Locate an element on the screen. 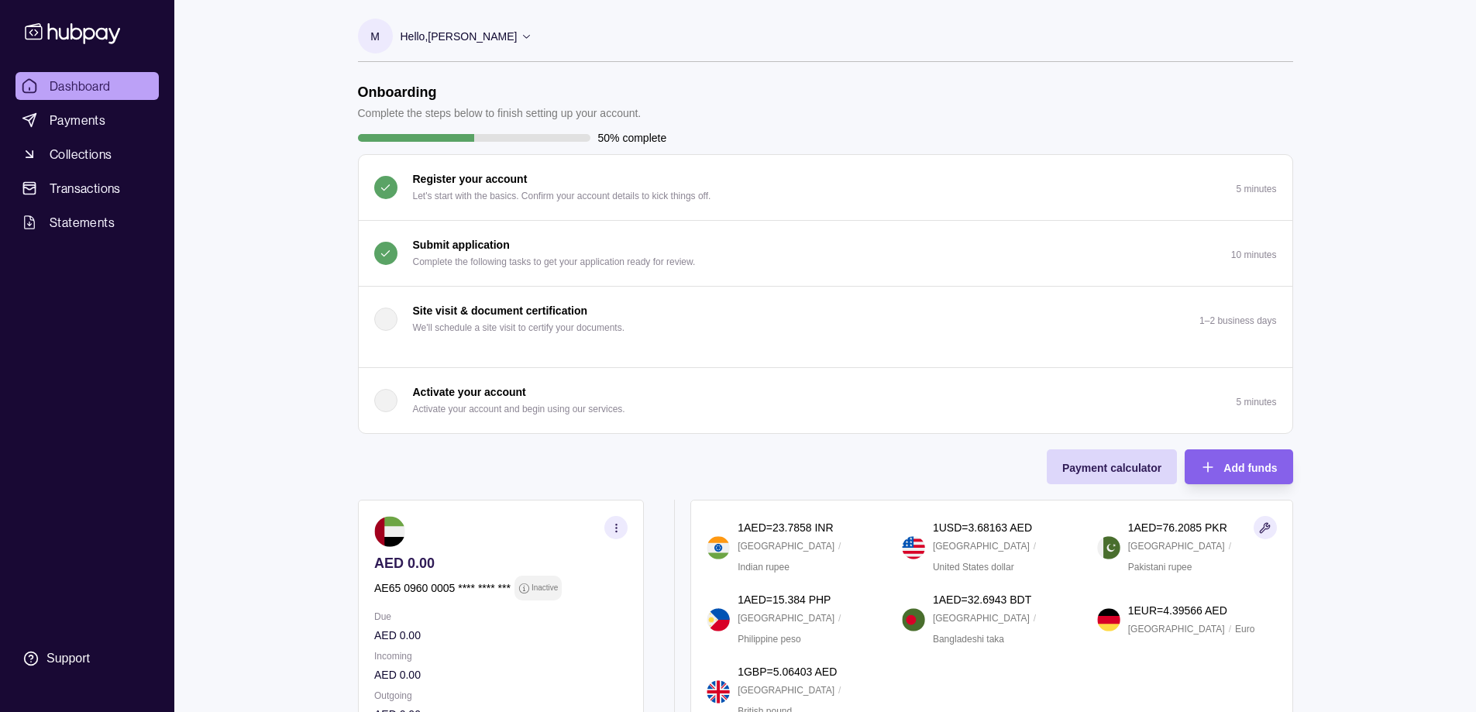 The width and height of the screenshot is (1476, 712). p: Inactive is located at coordinates (544, 588).